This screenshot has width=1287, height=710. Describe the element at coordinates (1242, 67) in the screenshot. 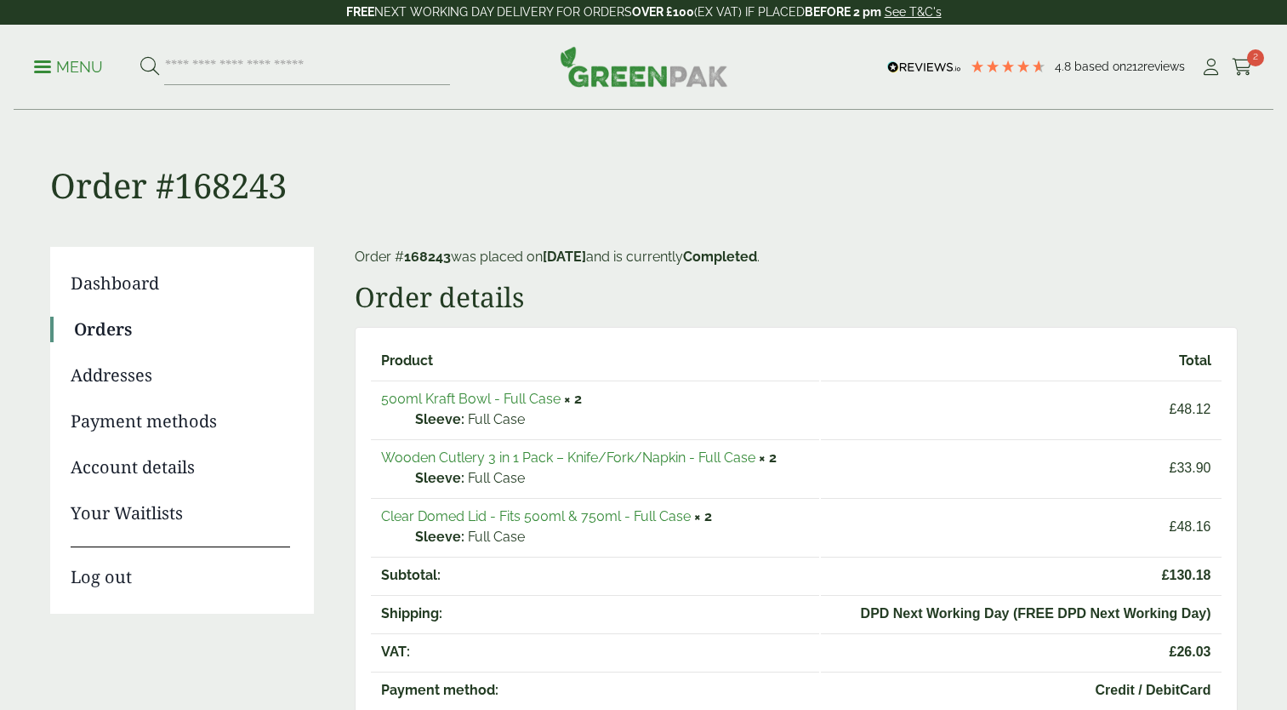

I see `a: 2` at that location.